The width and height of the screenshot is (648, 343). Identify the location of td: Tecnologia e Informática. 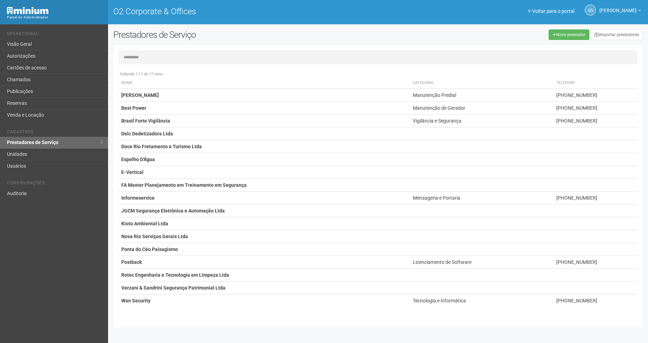
(481, 301).